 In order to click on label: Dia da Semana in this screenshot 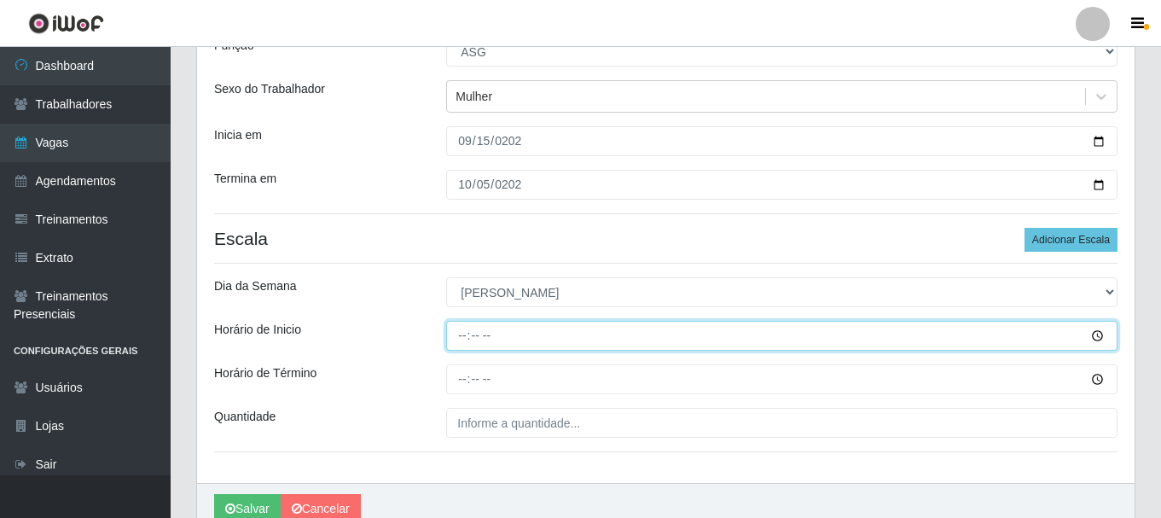, I will do `click(255, 286)`.